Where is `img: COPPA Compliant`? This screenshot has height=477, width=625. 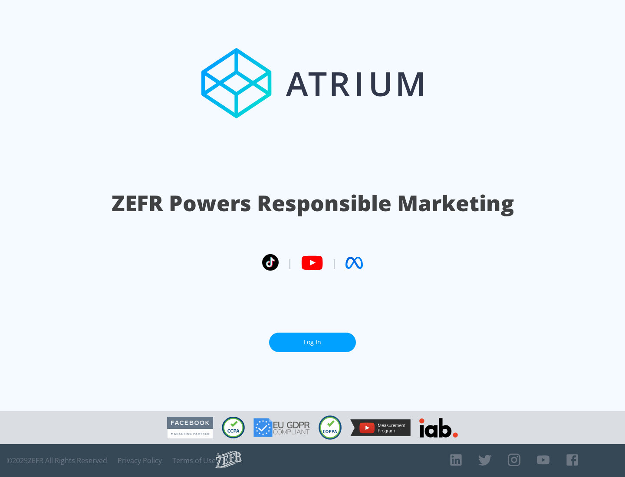 img: COPPA Compliant is located at coordinates (330, 428).